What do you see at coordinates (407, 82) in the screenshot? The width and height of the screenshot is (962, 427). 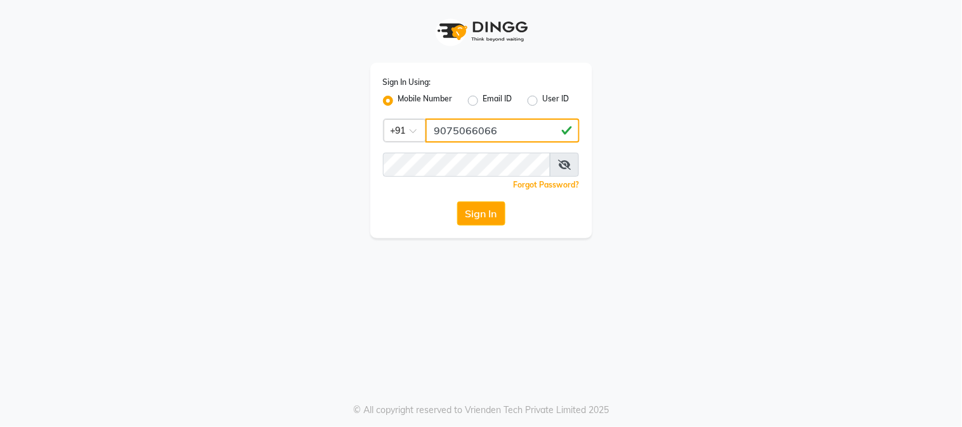 I see `label: Sign In Using:` at bounding box center [407, 82].